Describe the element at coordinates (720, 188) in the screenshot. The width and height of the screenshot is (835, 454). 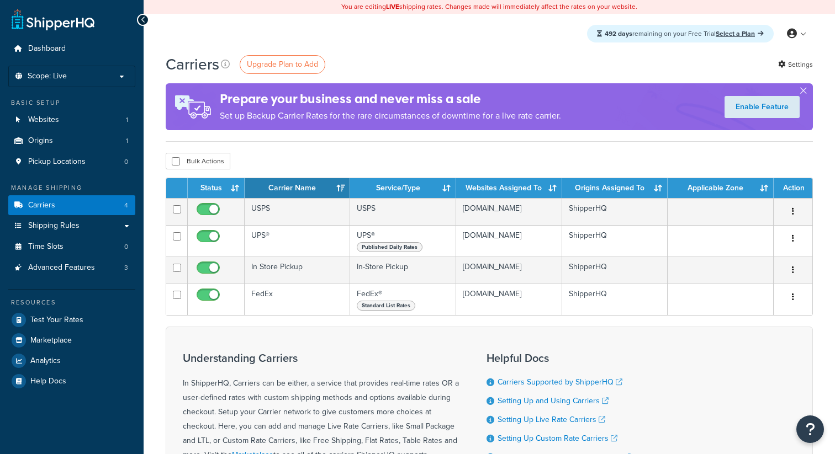
I see `th: Applicable Zone: activate to sort column ascending` at that location.